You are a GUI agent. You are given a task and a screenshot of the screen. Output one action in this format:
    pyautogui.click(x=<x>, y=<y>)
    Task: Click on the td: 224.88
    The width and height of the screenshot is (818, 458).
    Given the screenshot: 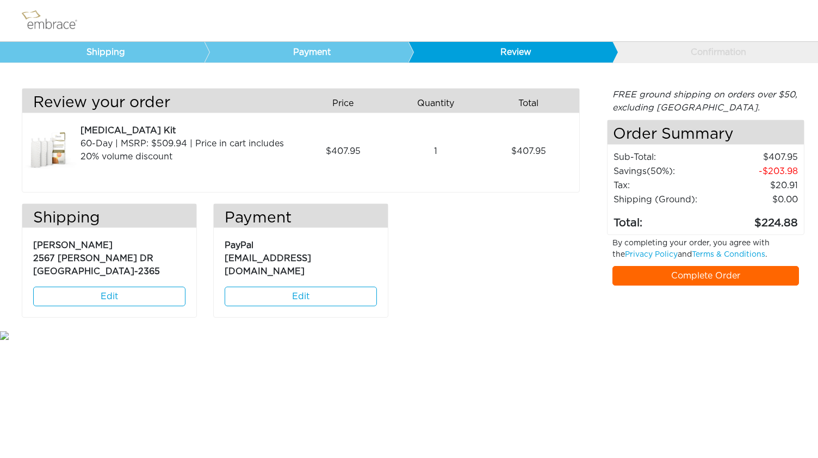 What is the action you would take?
    pyautogui.click(x=756, y=219)
    